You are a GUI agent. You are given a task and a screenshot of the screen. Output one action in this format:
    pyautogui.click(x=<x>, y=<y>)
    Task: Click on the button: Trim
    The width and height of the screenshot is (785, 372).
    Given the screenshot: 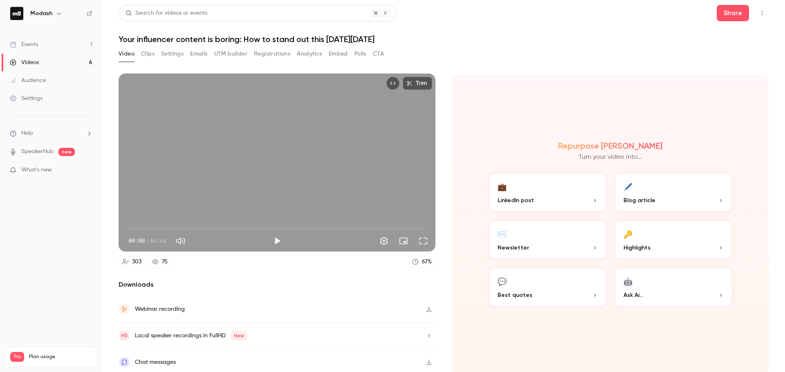 What is the action you would take?
    pyautogui.click(x=417, y=83)
    